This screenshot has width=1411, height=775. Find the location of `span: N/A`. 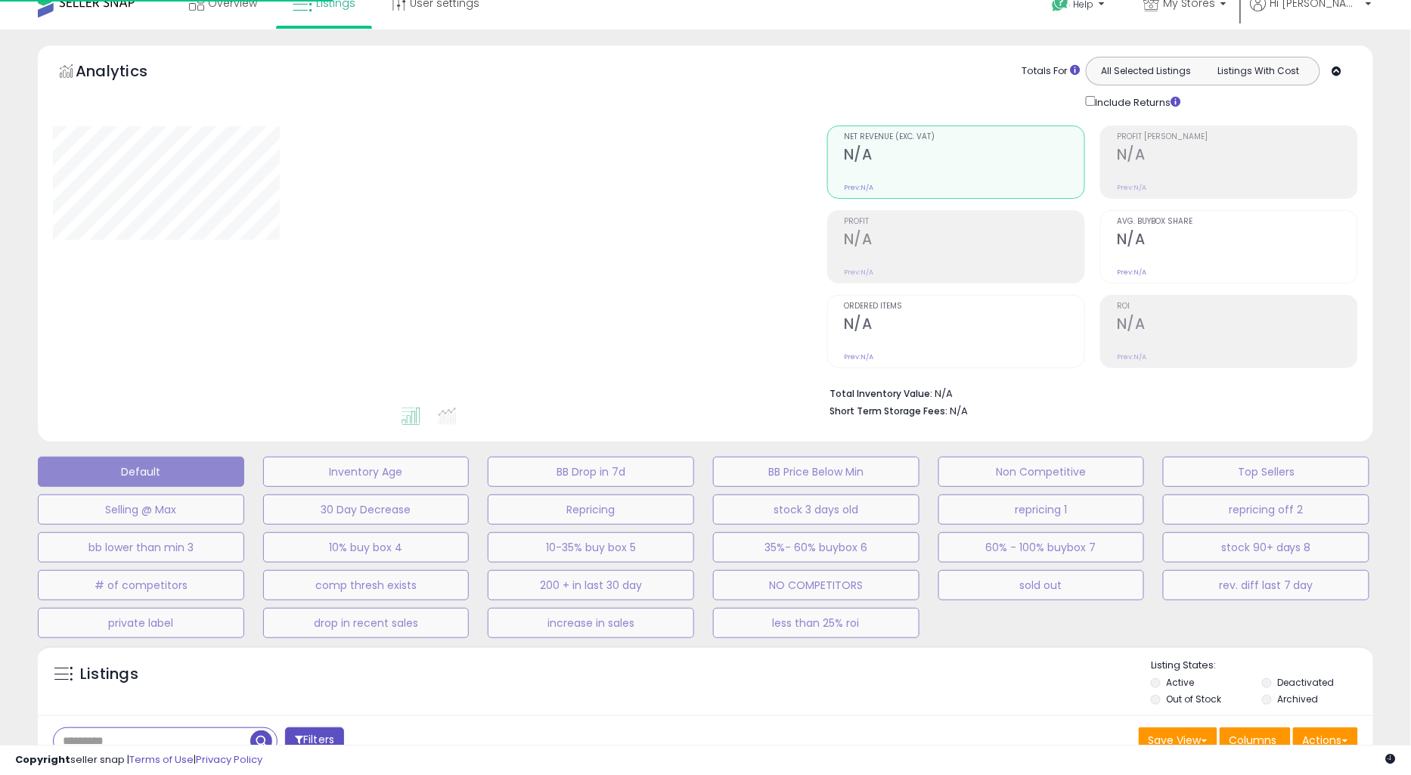

span: N/A is located at coordinates (959, 411).